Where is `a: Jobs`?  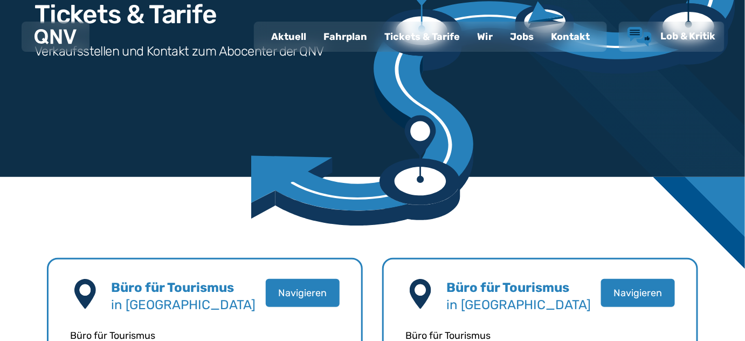
a: Jobs is located at coordinates (522, 37).